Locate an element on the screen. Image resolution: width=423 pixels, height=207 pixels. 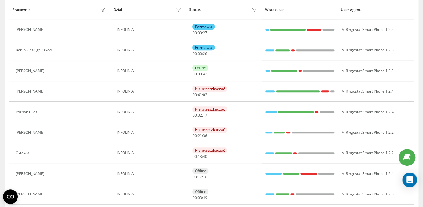
div: Berlin Obsługa Szkód is located at coordinates (34, 50).